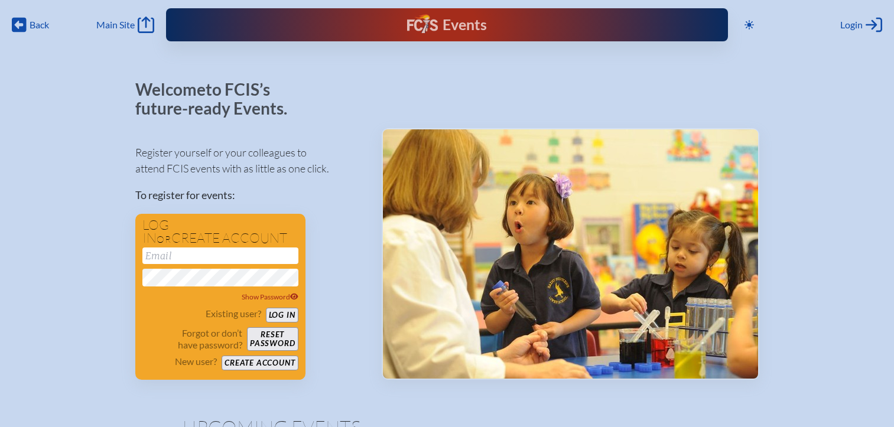 This screenshot has height=427, width=894. Describe the element at coordinates (851, 25) in the screenshot. I see `span: Login` at that location.